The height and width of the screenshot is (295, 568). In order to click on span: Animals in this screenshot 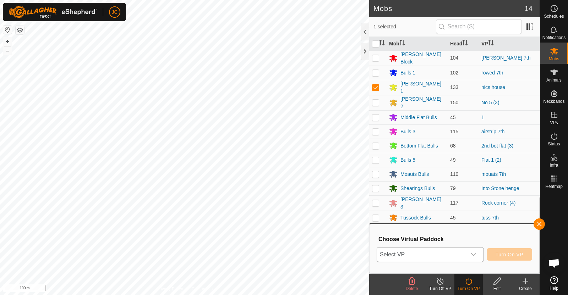, I will do `click(554, 80)`.